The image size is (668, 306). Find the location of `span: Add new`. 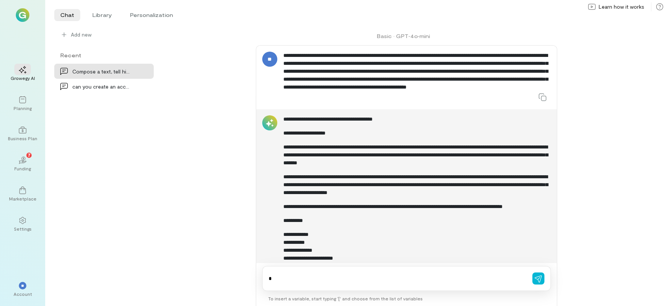

span: Add new is located at coordinates (81, 35).